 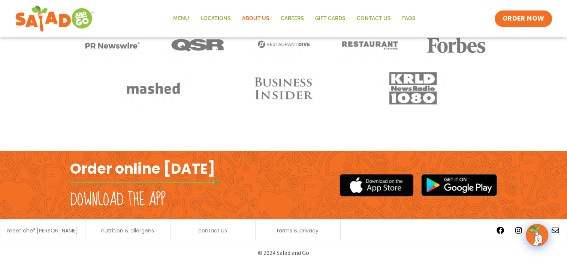 I want to click on img: Media_QSR logo, so click(x=198, y=45).